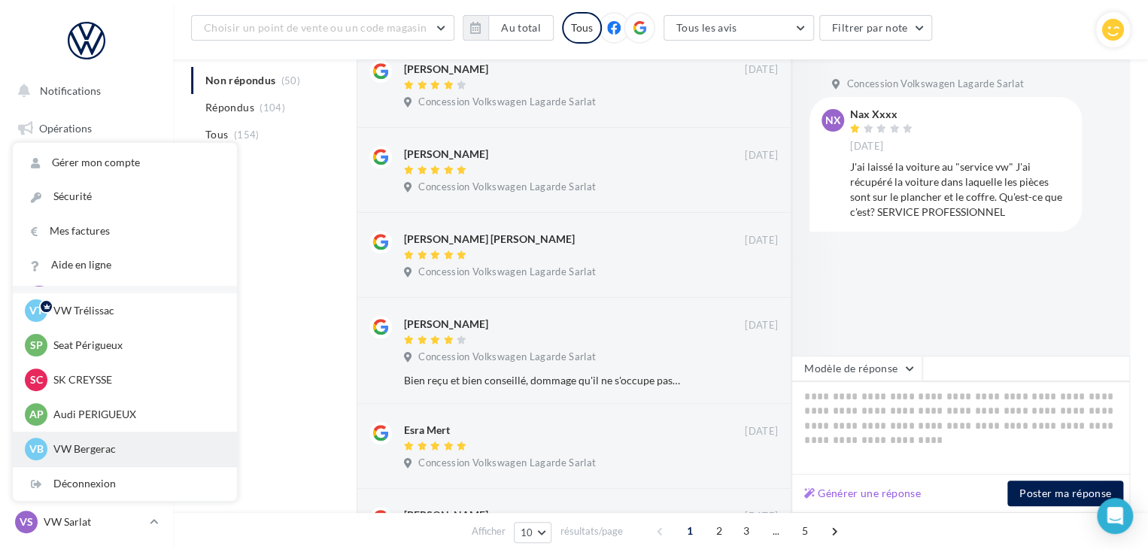  I want to click on div: Bien reçu et bien conseillé, dommage qu'il ne s'occupe pas de la gamme utilitaires, on est obligé..., so click(542, 381).